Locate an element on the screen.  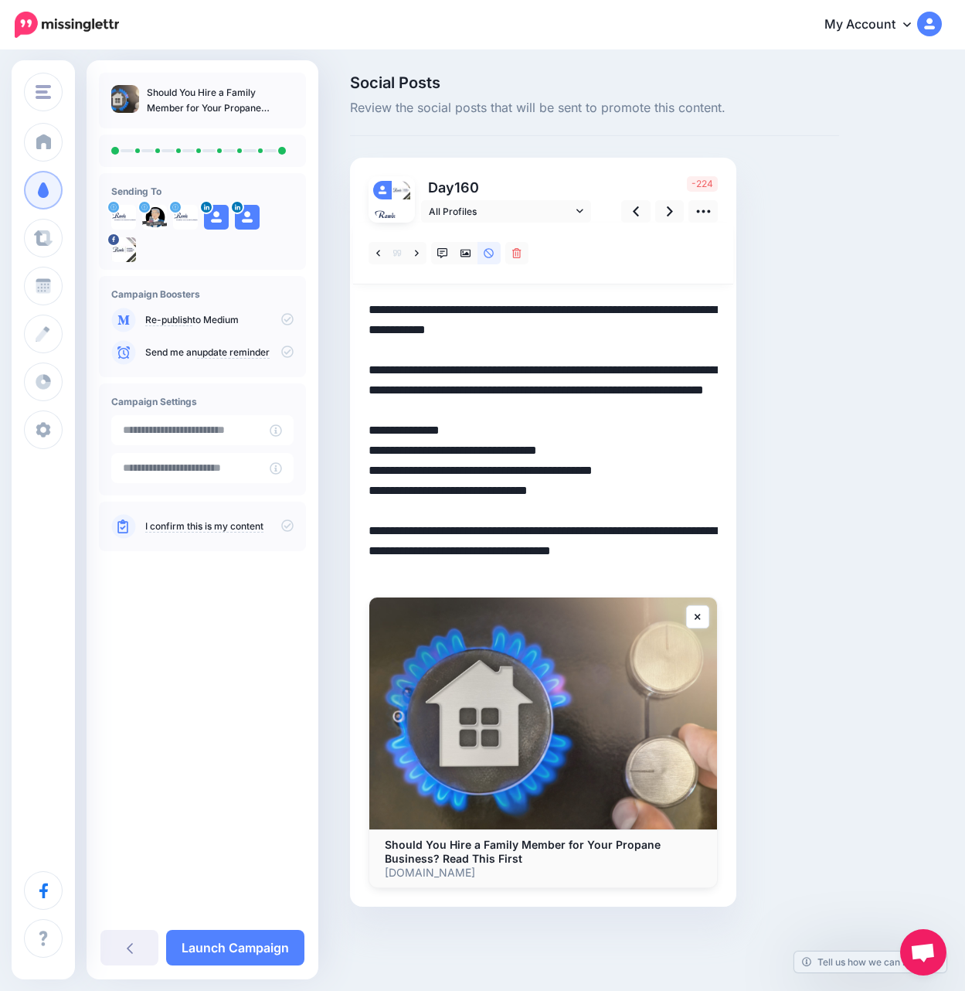
p: Send me an is located at coordinates (219, 352).